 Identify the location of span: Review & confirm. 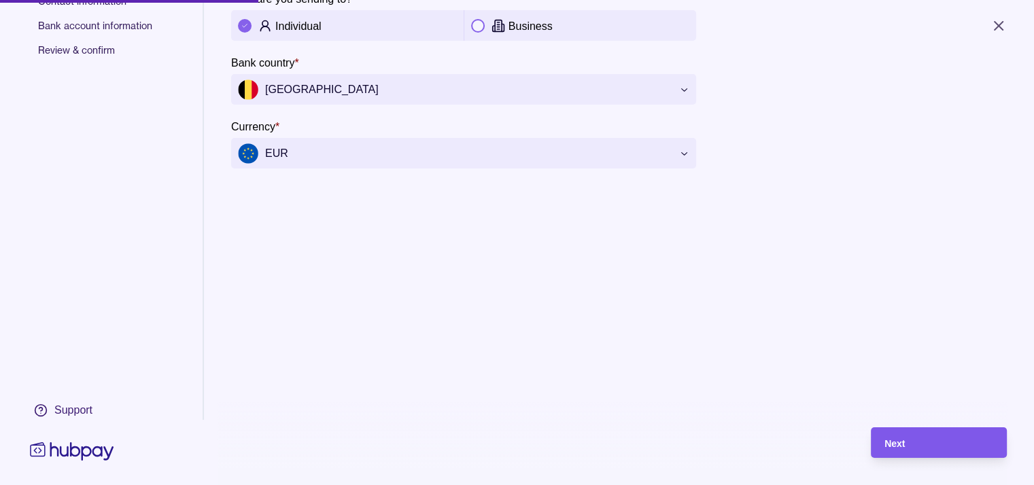
(95, 56).